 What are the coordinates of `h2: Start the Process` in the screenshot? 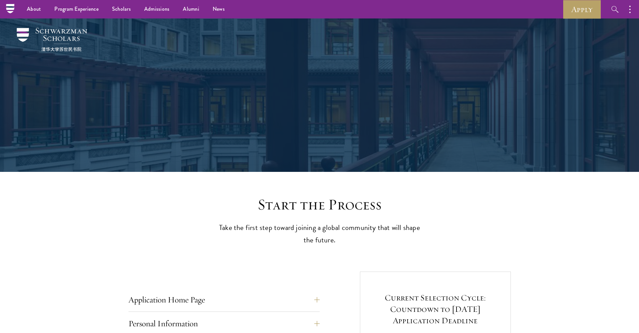 It's located at (320, 205).